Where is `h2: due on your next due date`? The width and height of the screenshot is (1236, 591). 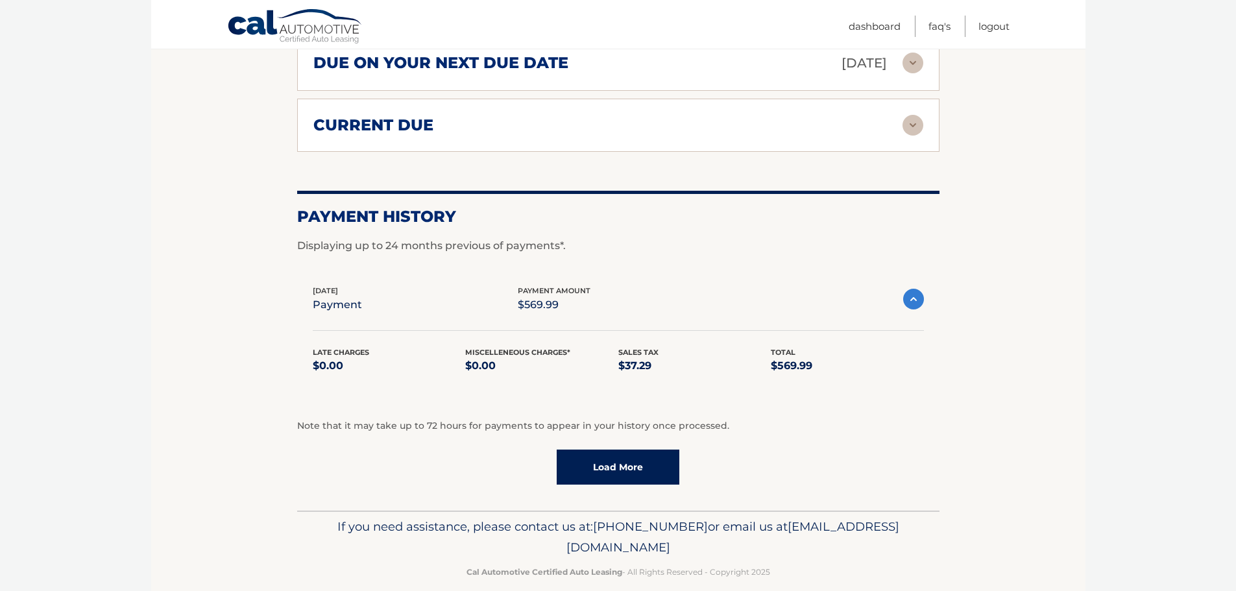
h2: due on your next due date is located at coordinates (440, 63).